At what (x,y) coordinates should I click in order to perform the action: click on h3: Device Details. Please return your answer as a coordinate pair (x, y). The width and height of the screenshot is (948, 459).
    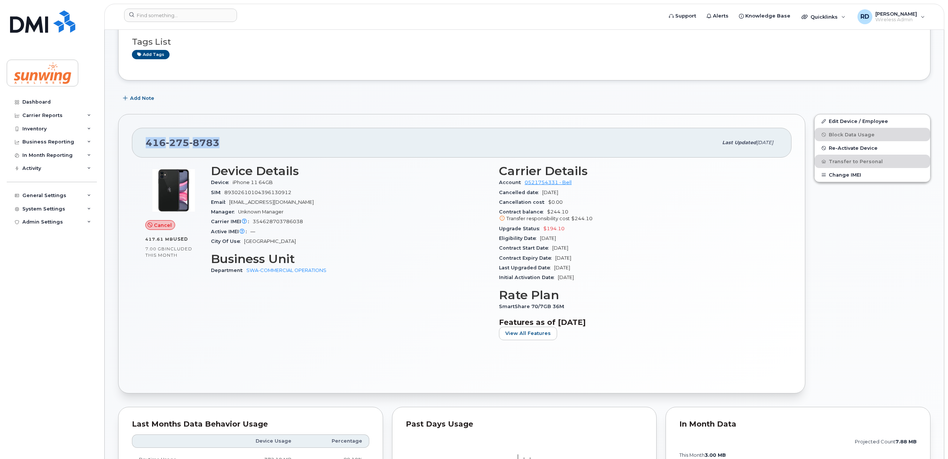
    Looking at the image, I should click on (350, 171).